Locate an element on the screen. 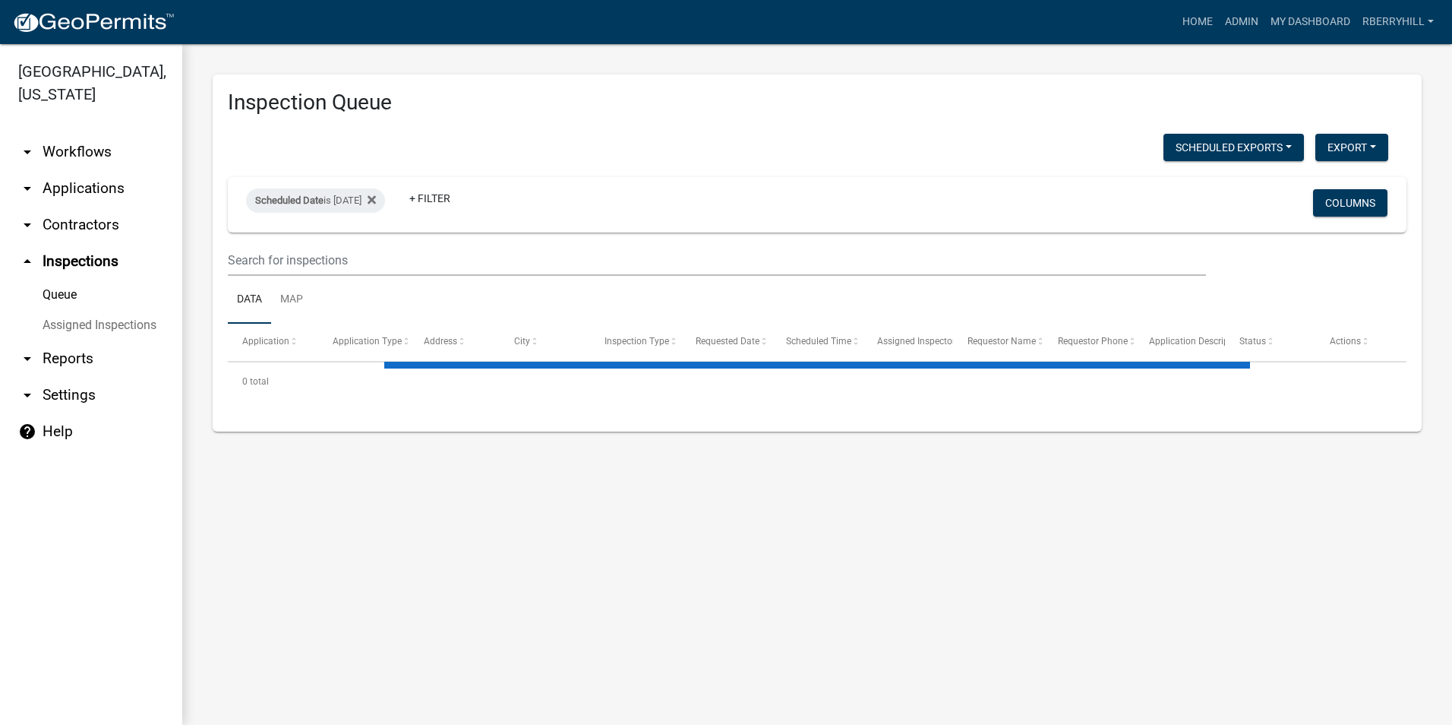 The image size is (1452, 725). datatable-header-cell: Inspection Type is located at coordinates (636, 342).